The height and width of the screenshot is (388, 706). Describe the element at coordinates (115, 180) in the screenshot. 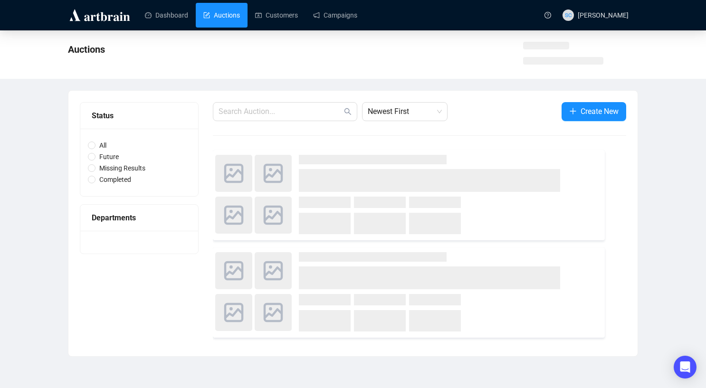

I see `span: Completed` at that location.